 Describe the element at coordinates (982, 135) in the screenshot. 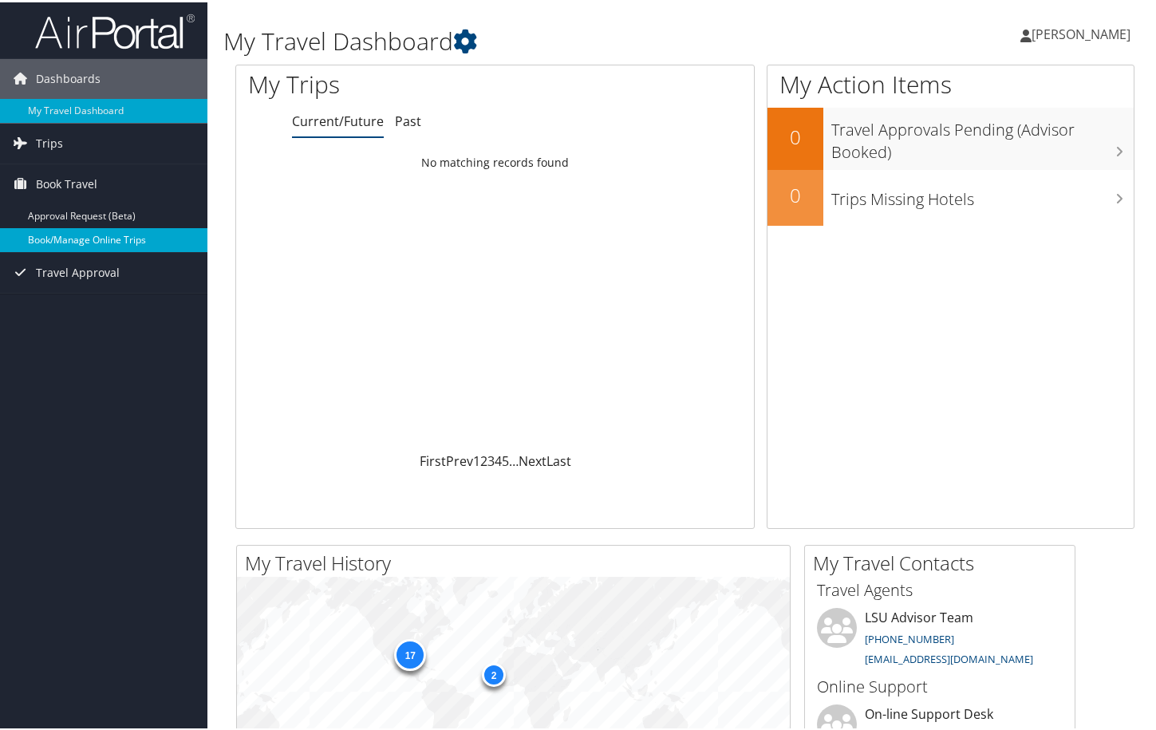

I see `h3: Travel Approvals Pending (Advisor Booked)` at that location.